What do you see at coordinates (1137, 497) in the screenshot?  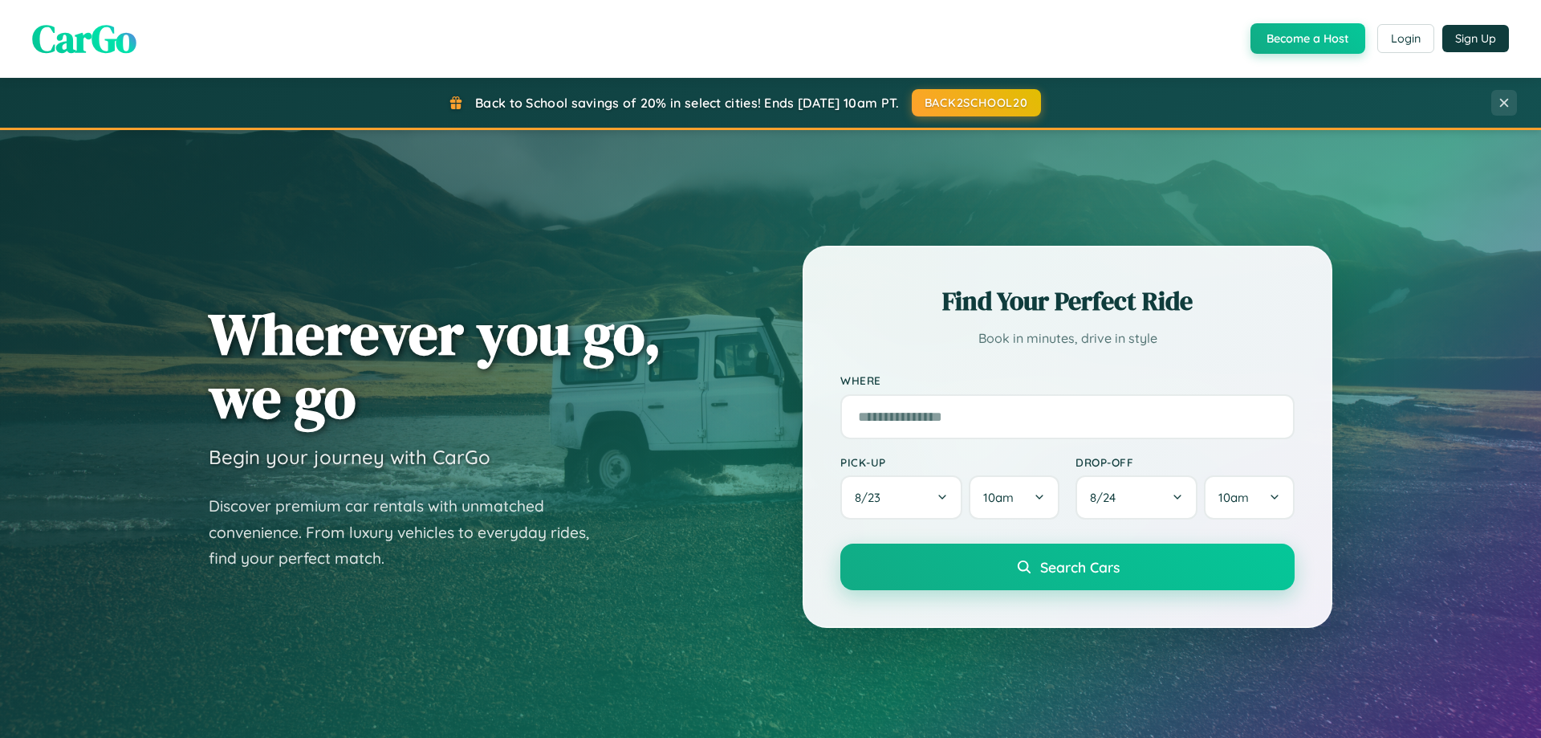 I see `button: 8/24` at bounding box center [1137, 497].